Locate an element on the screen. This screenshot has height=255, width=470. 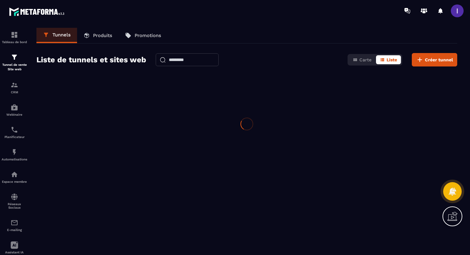
a: Tunnels is located at coordinates (57, 35).